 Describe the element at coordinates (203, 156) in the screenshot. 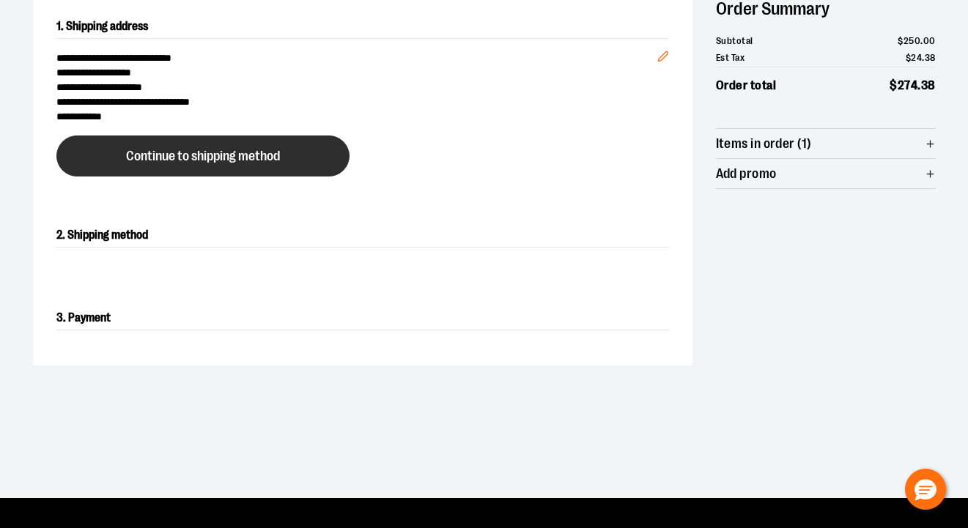

I see `button: Continue to shipping method` at that location.